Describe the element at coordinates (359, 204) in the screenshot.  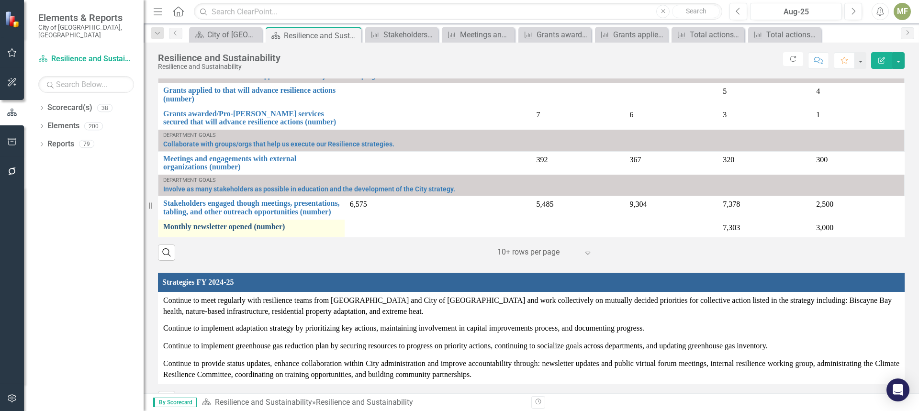
I see `span: 6,575` at that location.